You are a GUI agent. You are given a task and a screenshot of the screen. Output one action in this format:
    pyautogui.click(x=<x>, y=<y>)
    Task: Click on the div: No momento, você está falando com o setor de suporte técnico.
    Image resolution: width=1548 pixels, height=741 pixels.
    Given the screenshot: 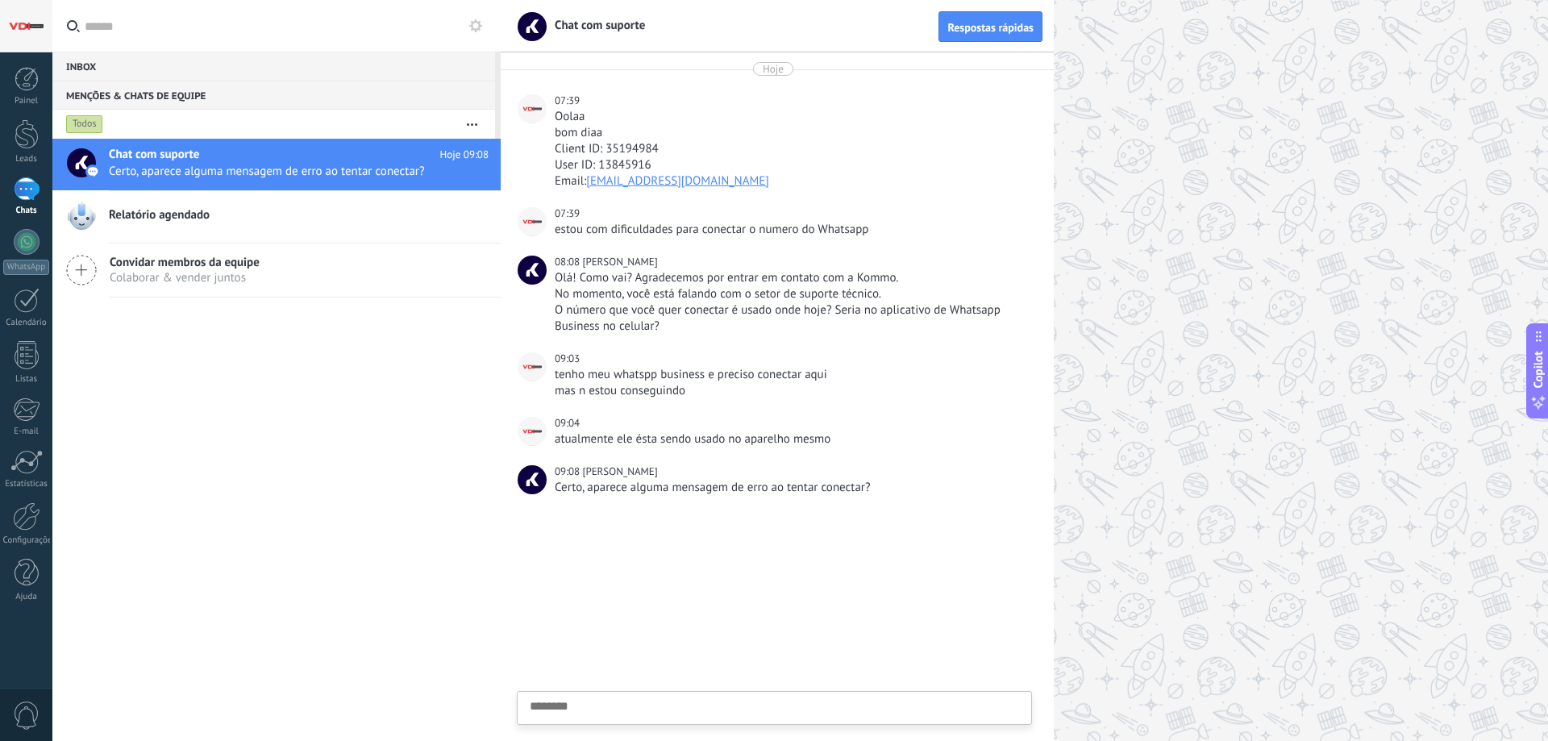 What is the action you would take?
    pyautogui.click(x=792, y=294)
    